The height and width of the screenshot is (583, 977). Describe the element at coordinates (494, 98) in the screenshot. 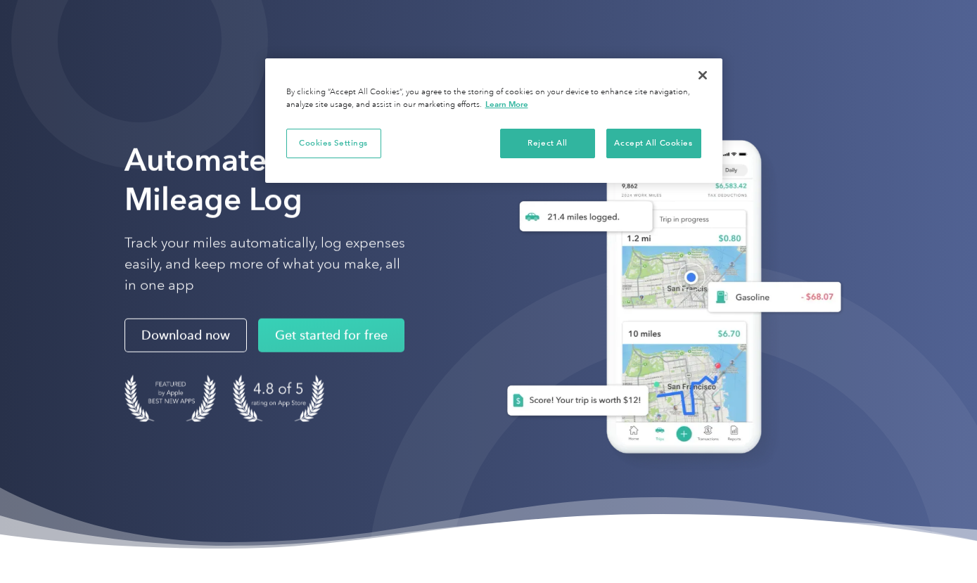

I see `div: By clicking “Accept All Cookies”, you agree to the storing of cookies on your device to enhance s...` at that location.